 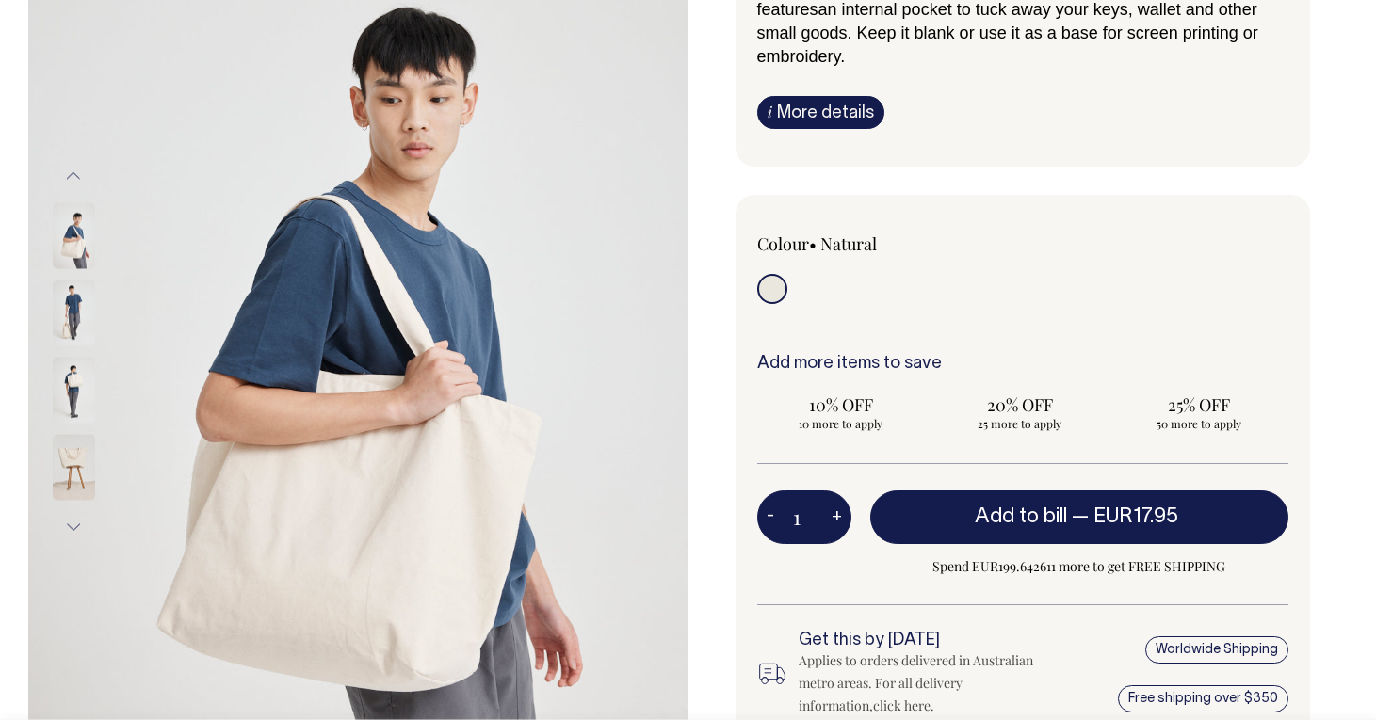 What do you see at coordinates (1199, 412) in the screenshot?
I see `input: 25% OFF 50 more to apply` at bounding box center [1199, 412].